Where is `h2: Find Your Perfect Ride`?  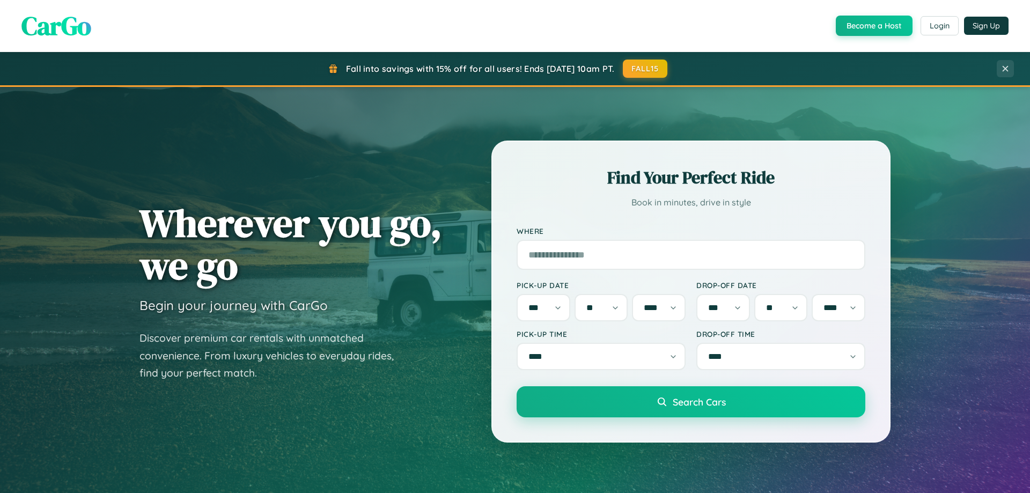 h2: Find Your Perfect Ride is located at coordinates (691, 178).